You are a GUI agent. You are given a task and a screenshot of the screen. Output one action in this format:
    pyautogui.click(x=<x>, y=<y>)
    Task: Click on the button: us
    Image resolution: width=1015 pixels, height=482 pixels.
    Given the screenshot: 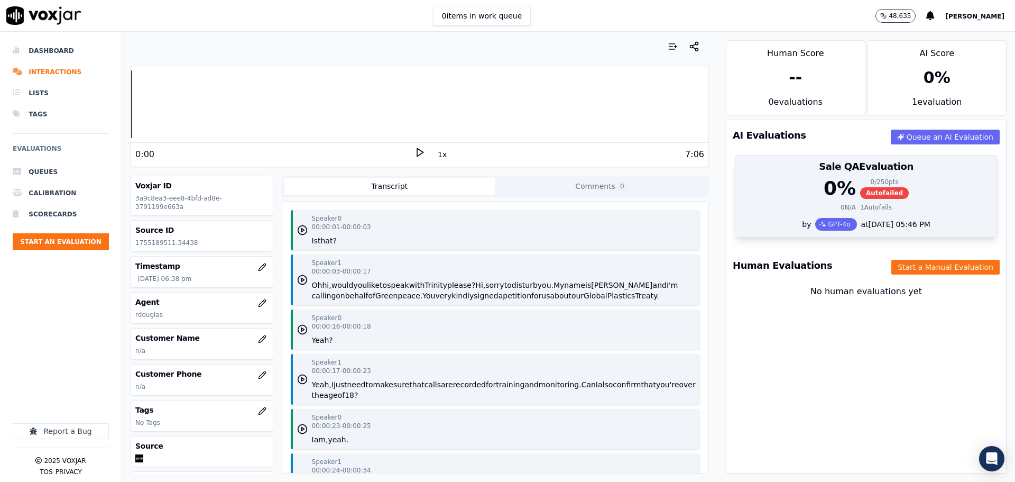 What is the action you would take?
    pyautogui.click(x=545, y=295)
    